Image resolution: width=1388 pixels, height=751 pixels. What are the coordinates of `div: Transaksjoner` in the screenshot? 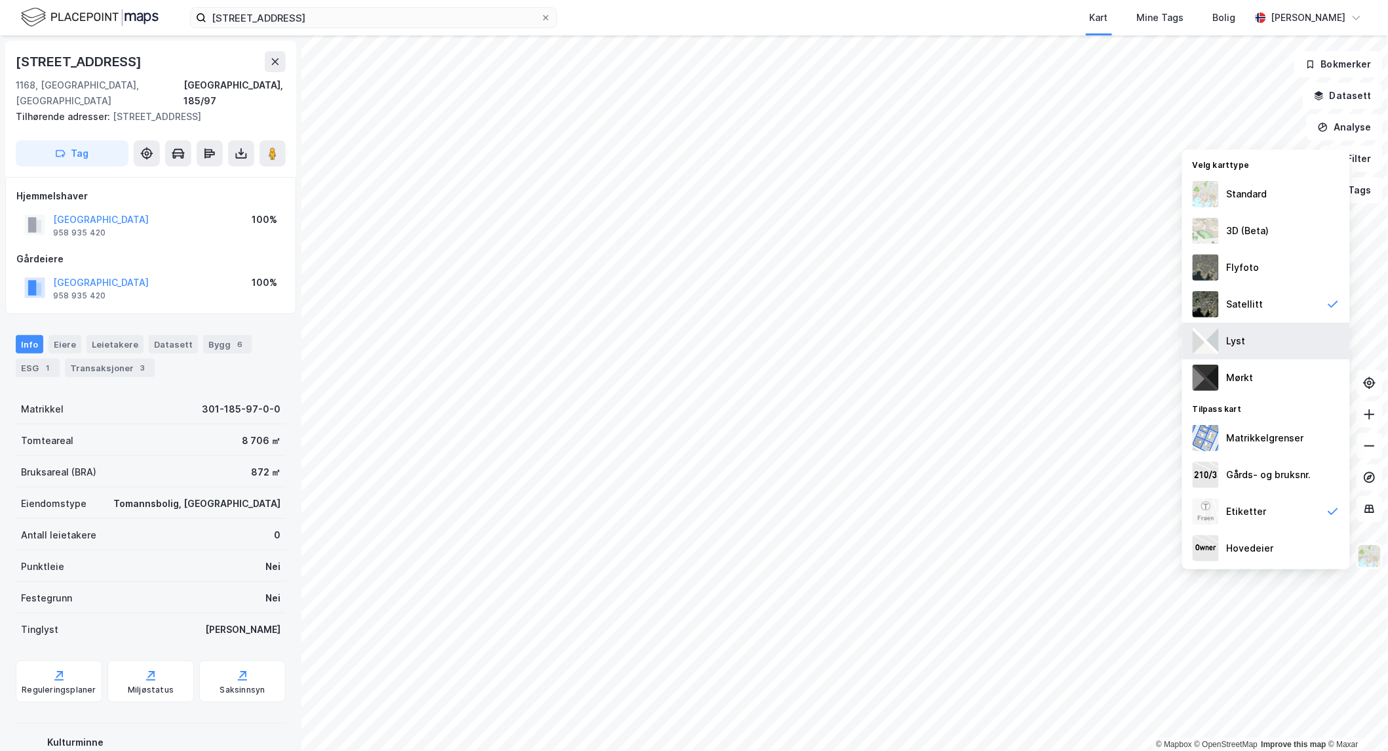 It's located at (109, 368).